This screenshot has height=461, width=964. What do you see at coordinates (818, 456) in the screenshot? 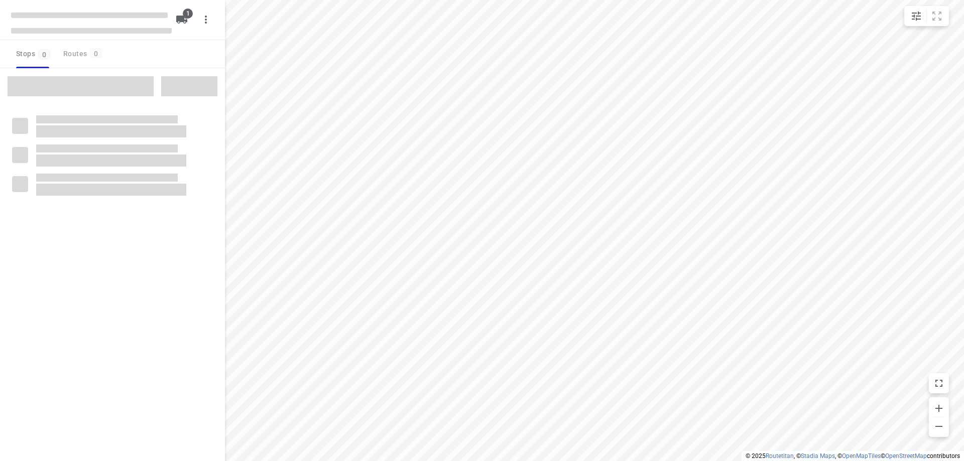
I see `a: Stadia Maps` at bounding box center [818, 456].